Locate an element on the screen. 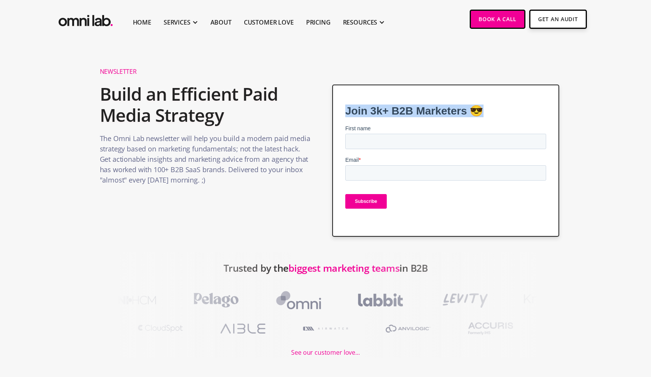 This screenshot has width=651, height=377. div: RESOURCES is located at coordinates (360, 22).